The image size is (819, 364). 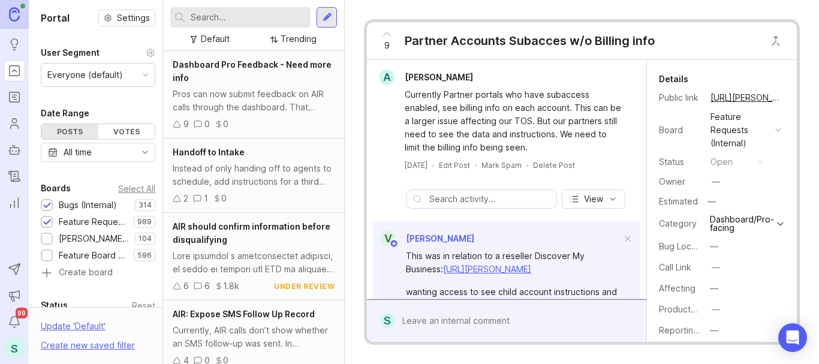 I want to click on a: Ideas, so click(x=14, y=44).